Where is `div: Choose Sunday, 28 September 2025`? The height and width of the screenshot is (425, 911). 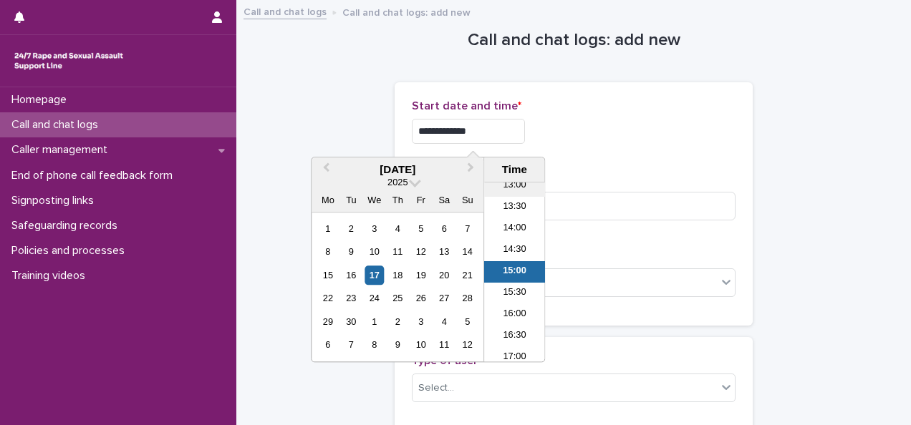
div: Choose Sunday, 28 September 2025 is located at coordinates (467, 299).